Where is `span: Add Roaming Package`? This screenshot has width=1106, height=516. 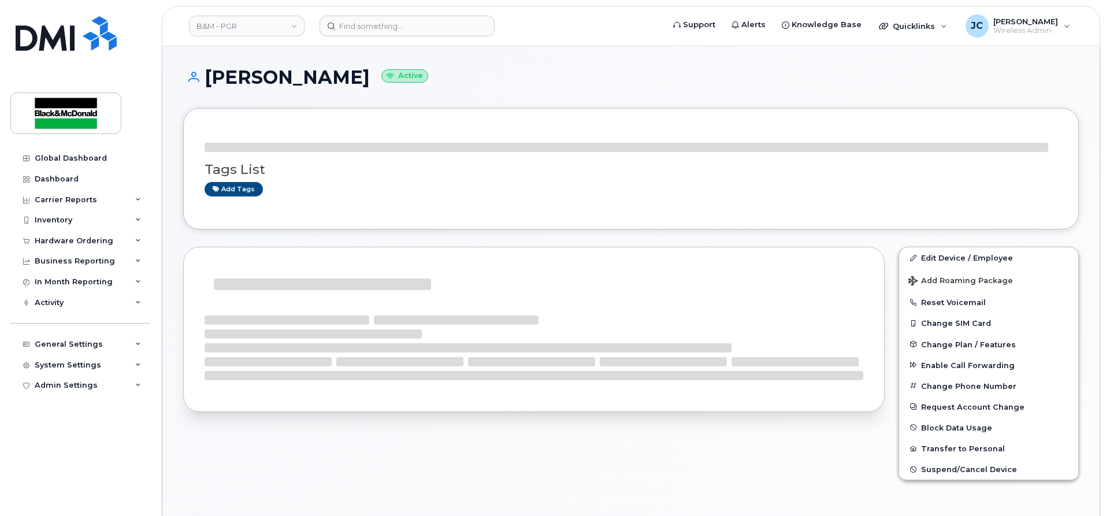 span: Add Roaming Package is located at coordinates (960, 281).